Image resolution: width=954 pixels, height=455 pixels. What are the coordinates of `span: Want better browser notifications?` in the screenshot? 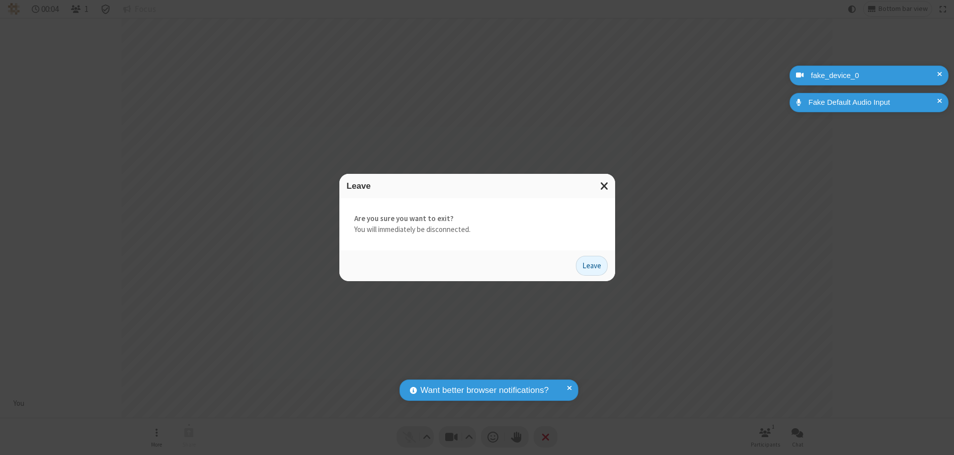 It's located at (484, 390).